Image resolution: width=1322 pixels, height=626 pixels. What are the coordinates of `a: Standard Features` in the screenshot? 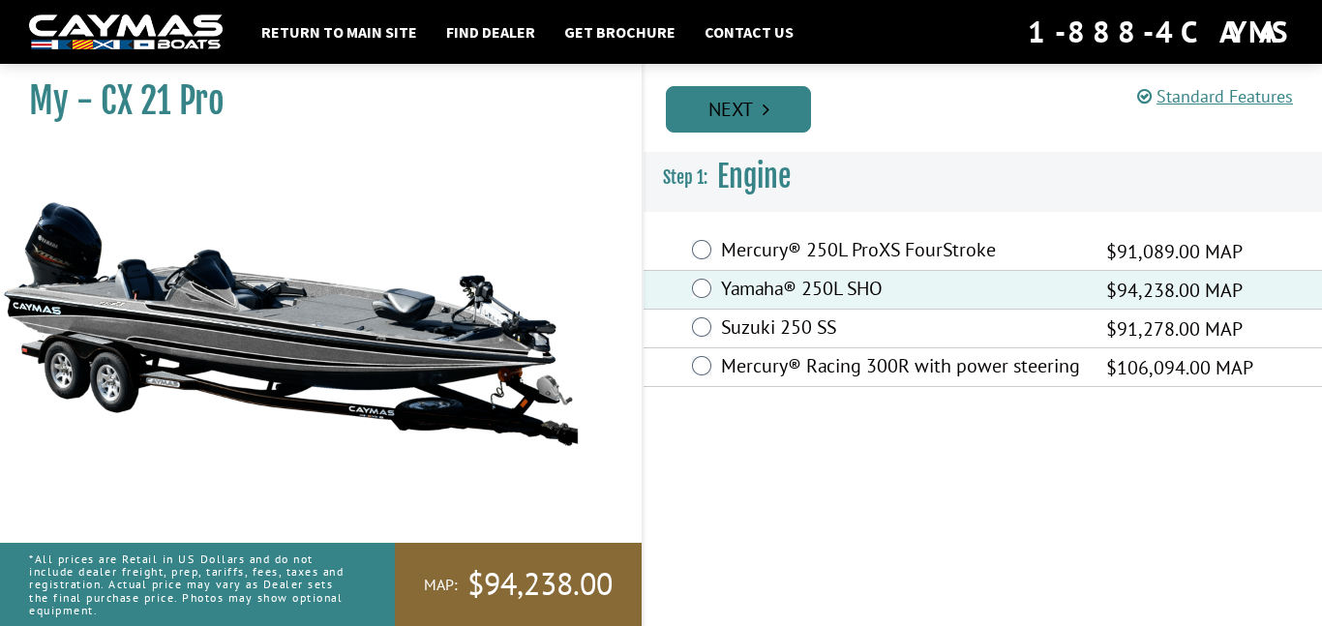 It's located at (1215, 96).